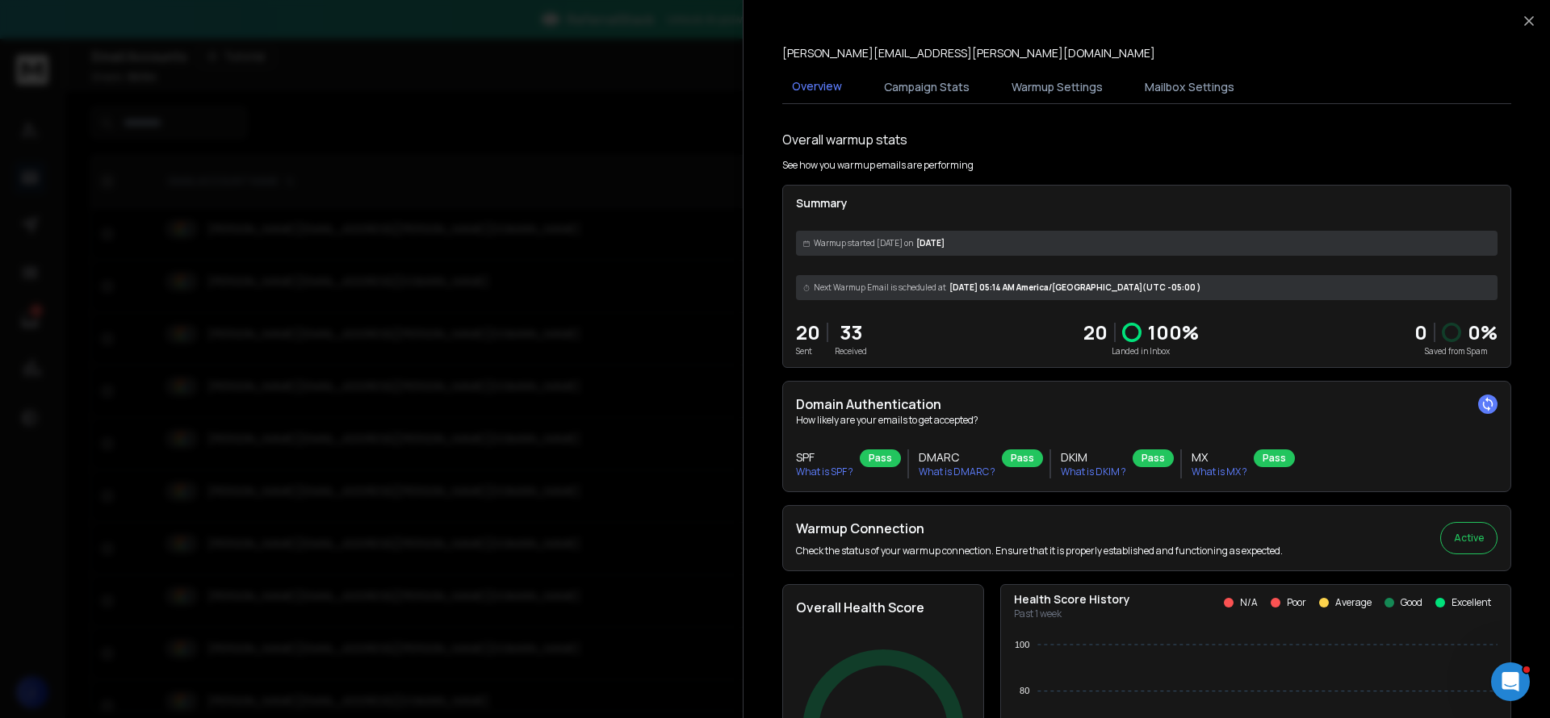 This screenshot has width=1550, height=718. I want to click on p: What is DMARC ?, so click(957, 472).